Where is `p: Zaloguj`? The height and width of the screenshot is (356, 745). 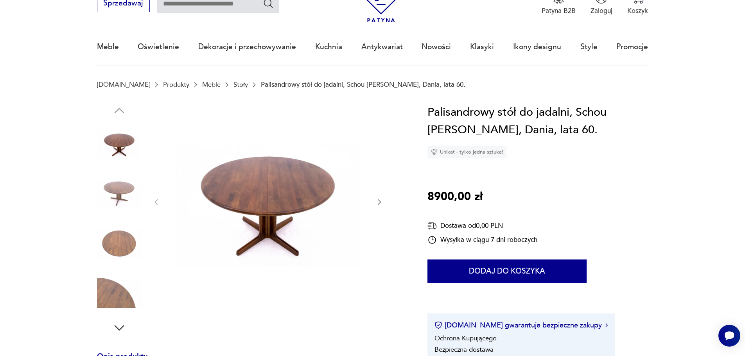 p: Zaloguj is located at coordinates (602, 11).